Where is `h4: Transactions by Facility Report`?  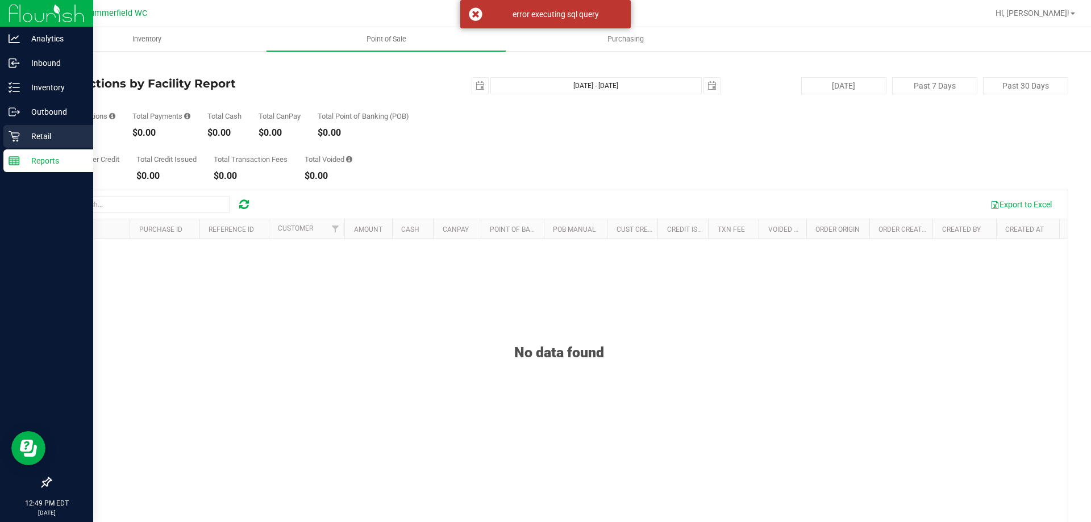 h4: Transactions by Facility Report is located at coordinates (219, 84).